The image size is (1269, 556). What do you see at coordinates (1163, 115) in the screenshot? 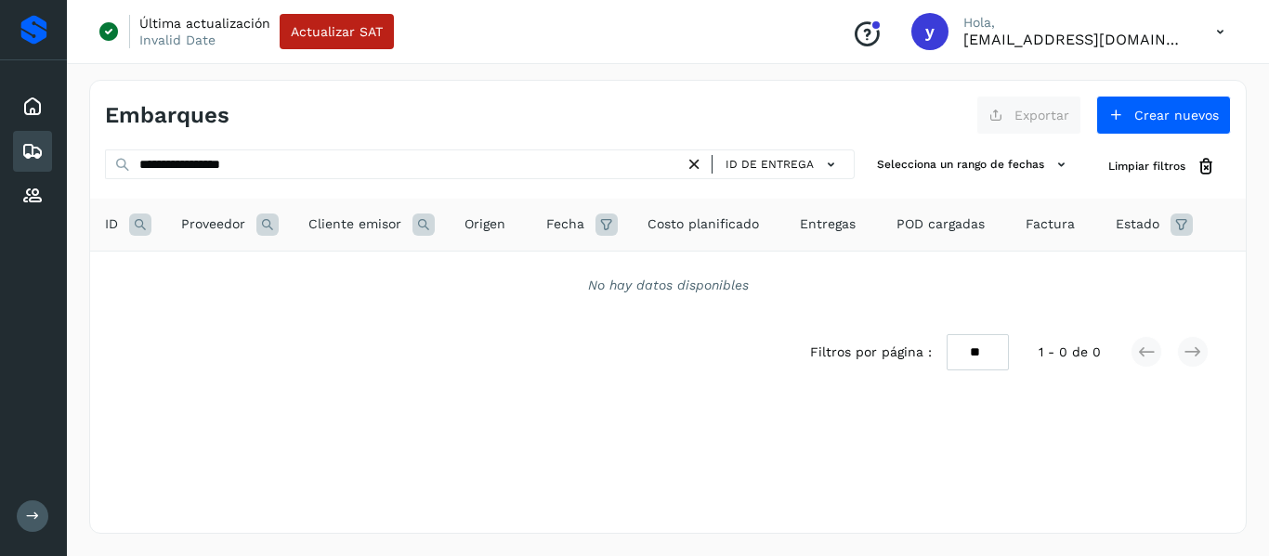
I see `button: Crear nuevos` at bounding box center [1163, 115].